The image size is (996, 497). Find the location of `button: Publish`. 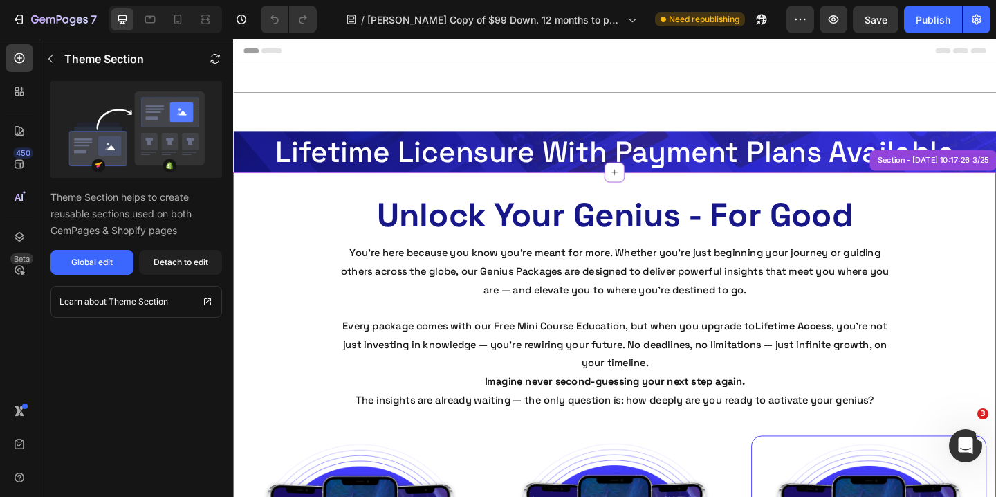

button: Publish is located at coordinates (933, 19).